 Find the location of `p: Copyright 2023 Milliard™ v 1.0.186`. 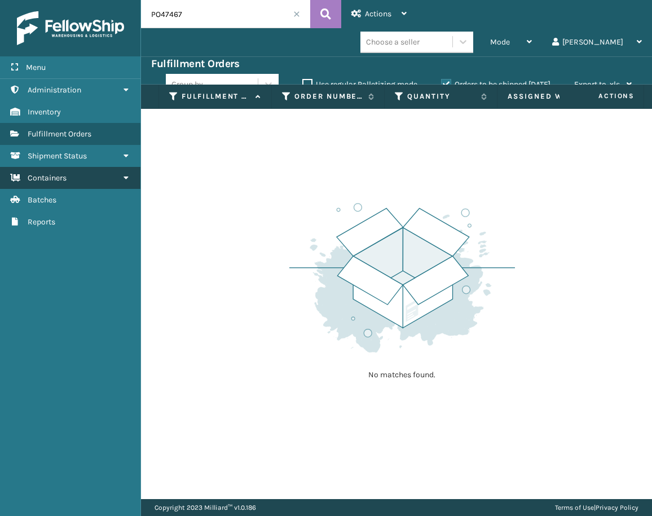

p: Copyright 2023 Milliard™ v 1.0.186 is located at coordinates (205, 507).